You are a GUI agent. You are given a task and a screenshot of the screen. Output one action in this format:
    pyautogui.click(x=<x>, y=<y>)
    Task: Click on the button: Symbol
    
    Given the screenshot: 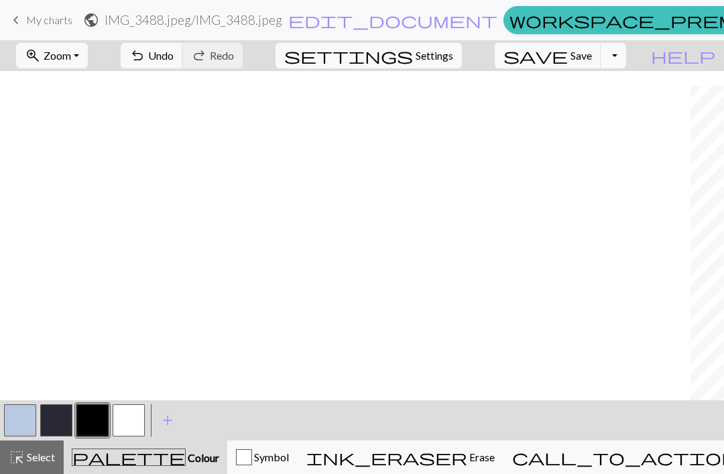 What is the action you would take?
    pyautogui.click(x=262, y=457)
    